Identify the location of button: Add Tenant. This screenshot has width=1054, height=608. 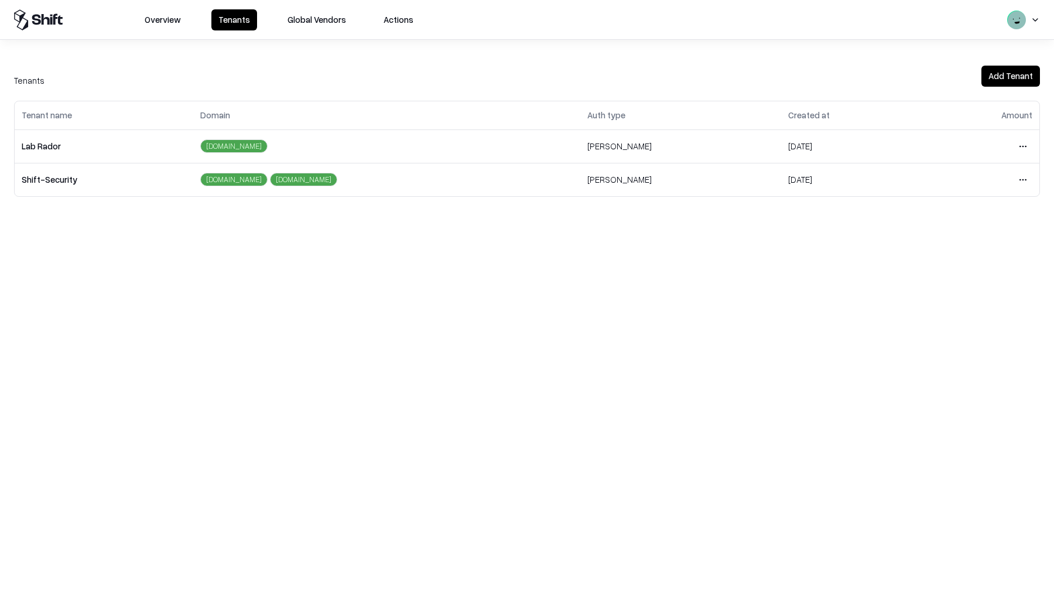
(1010, 76).